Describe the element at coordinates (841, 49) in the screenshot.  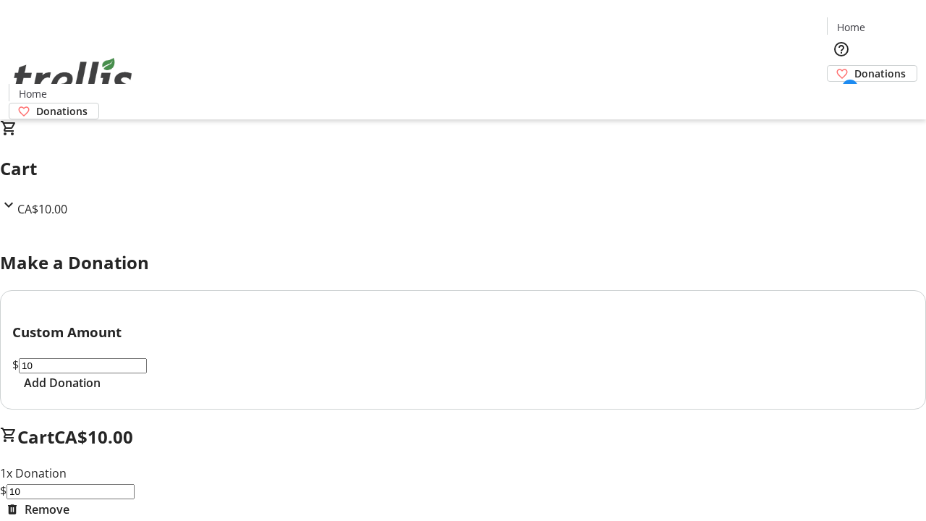
I see `button: Help` at that location.